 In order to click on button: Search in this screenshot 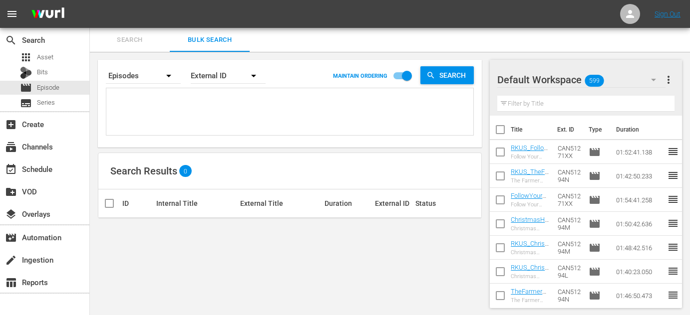, I will do `click(447, 75)`.